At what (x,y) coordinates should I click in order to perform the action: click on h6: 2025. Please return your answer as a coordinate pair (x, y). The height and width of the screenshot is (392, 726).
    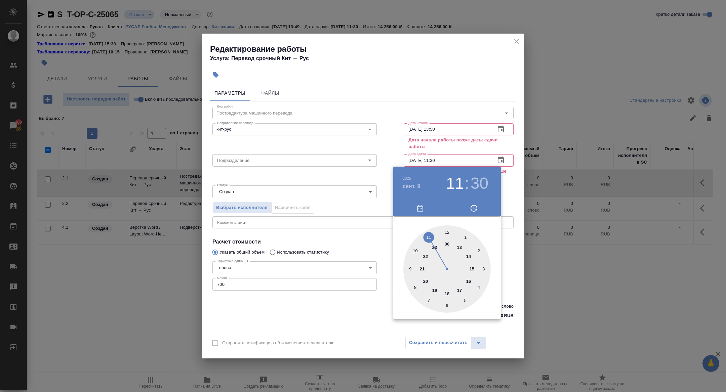
    Looking at the image, I should click on (407, 178).